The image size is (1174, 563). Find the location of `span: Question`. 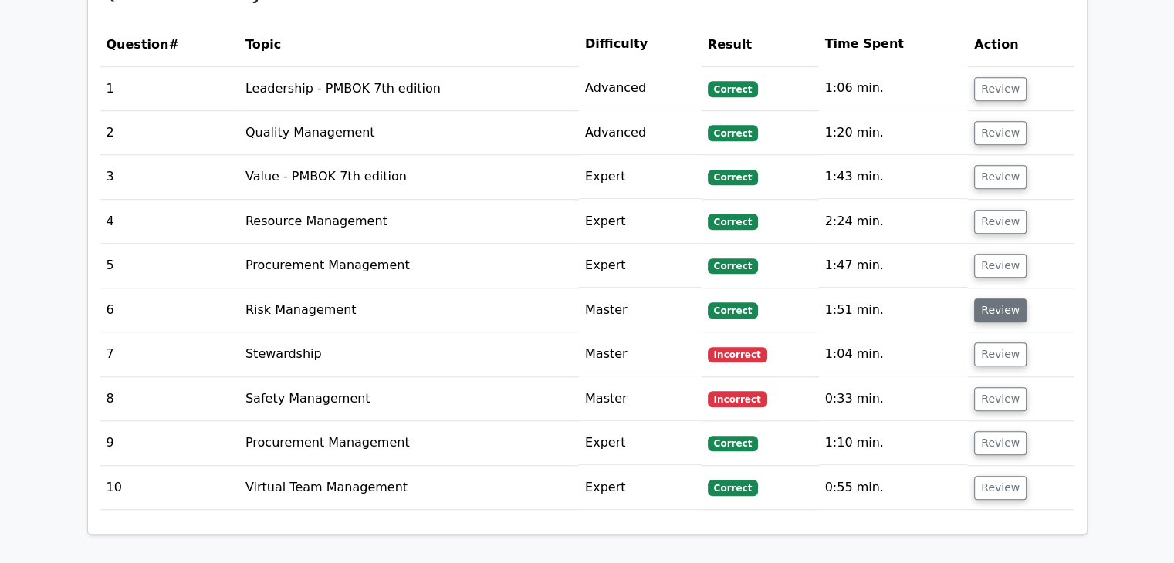

span: Question is located at coordinates (137, 44).